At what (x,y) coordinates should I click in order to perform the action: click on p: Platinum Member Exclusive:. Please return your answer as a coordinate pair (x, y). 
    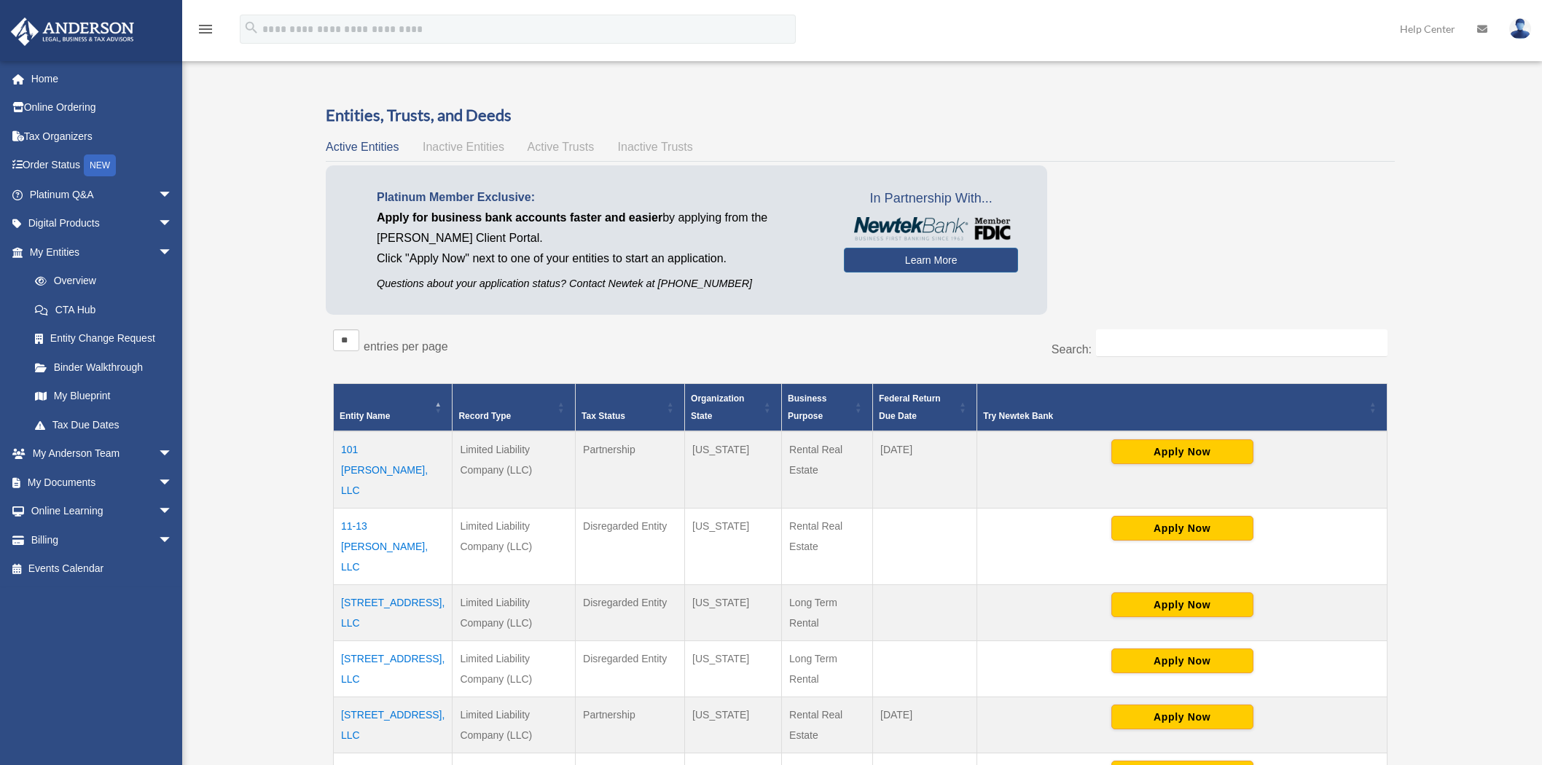
    Looking at the image, I should click on (599, 197).